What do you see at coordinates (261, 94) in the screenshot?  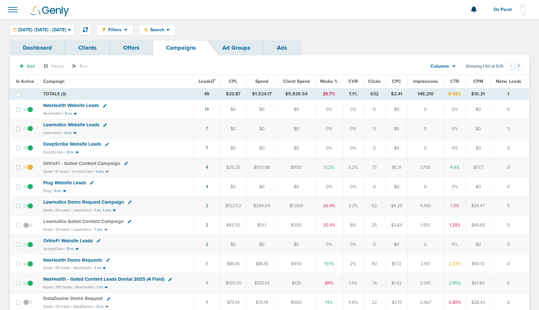 I see `td: $1,524.17` at bounding box center [261, 94].